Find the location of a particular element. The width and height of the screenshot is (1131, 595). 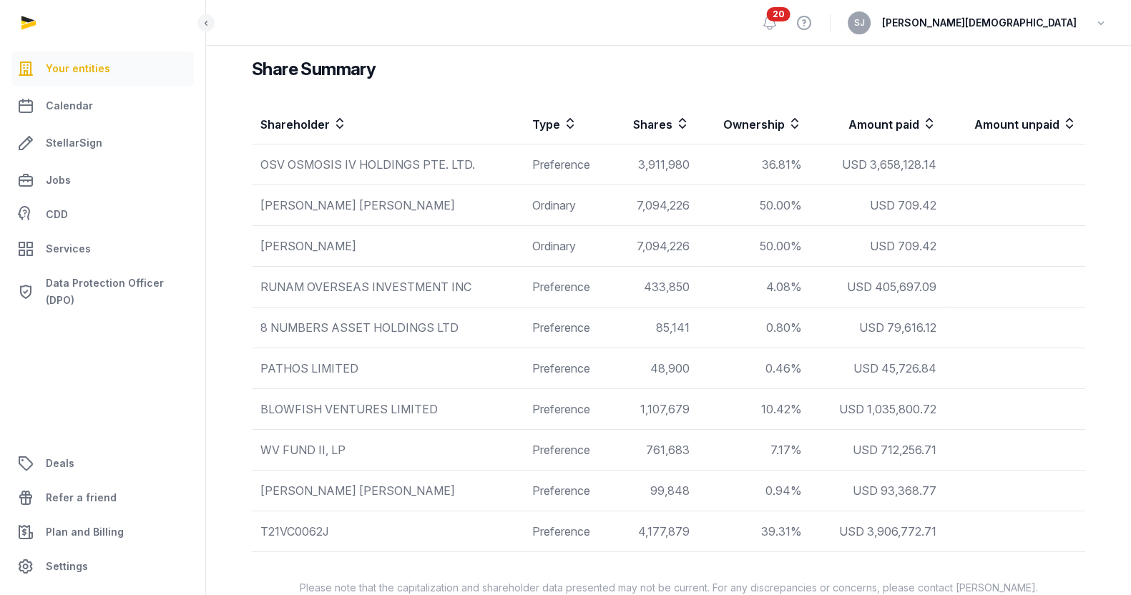

th: Amount unpaid is located at coordinates (1015, 124).